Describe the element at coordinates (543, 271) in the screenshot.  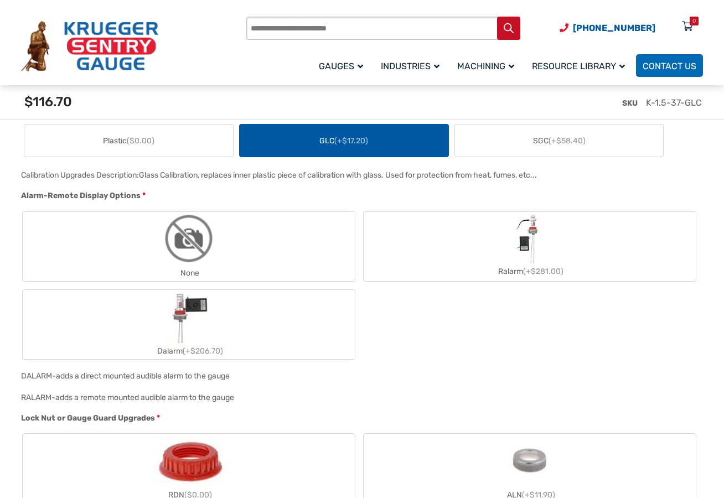
I see `span: (+$281.00)` at that location.